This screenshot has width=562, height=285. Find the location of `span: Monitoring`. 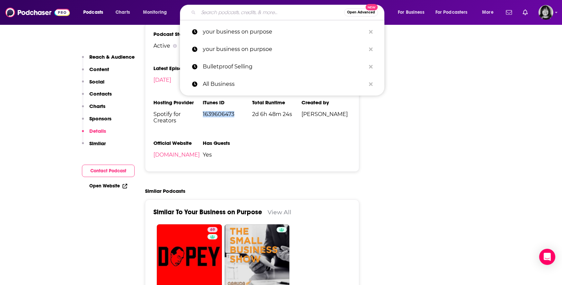

span: Monitoring is located at coordinates (155, 12).